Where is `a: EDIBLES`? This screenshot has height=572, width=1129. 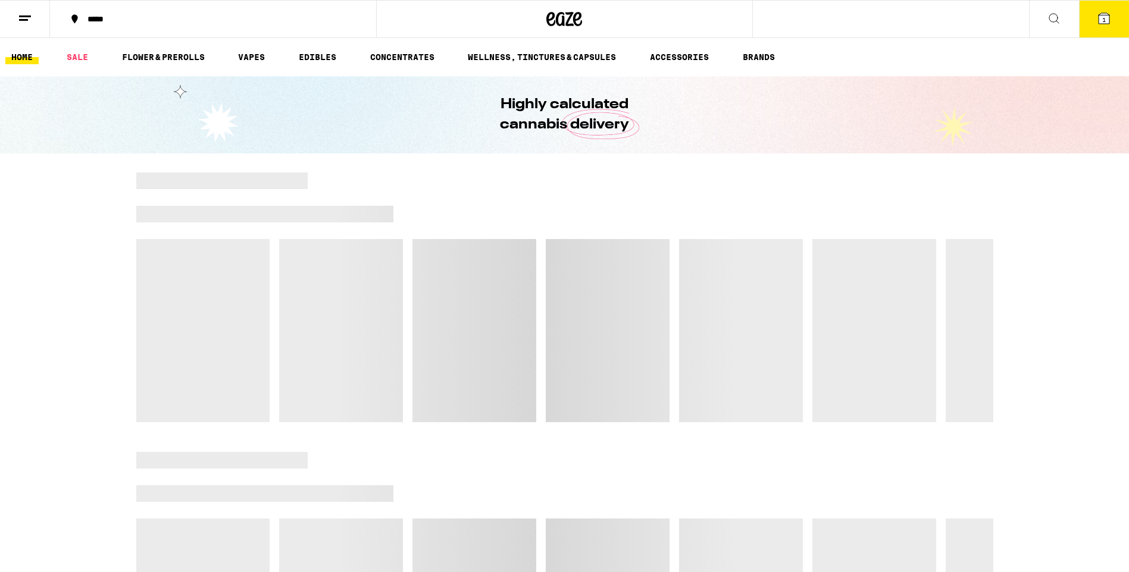
a: EDIBLES is located at coordinates (317, 57).